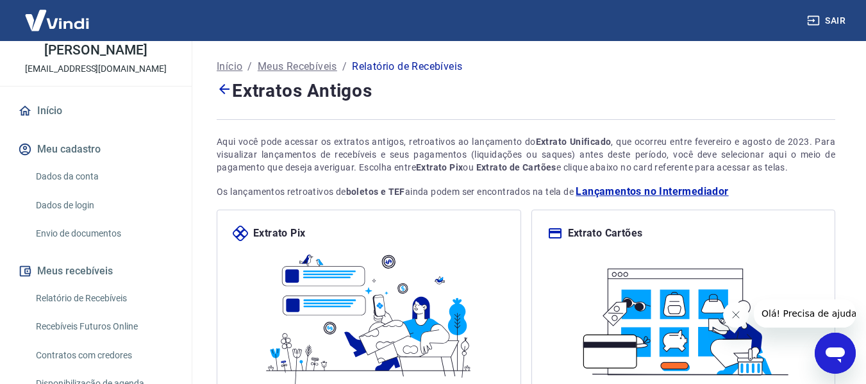 Image resolution: width=866 pixels, height=384 pixels. I want to click on p: Meus Recebíveis, so click(297, 67).